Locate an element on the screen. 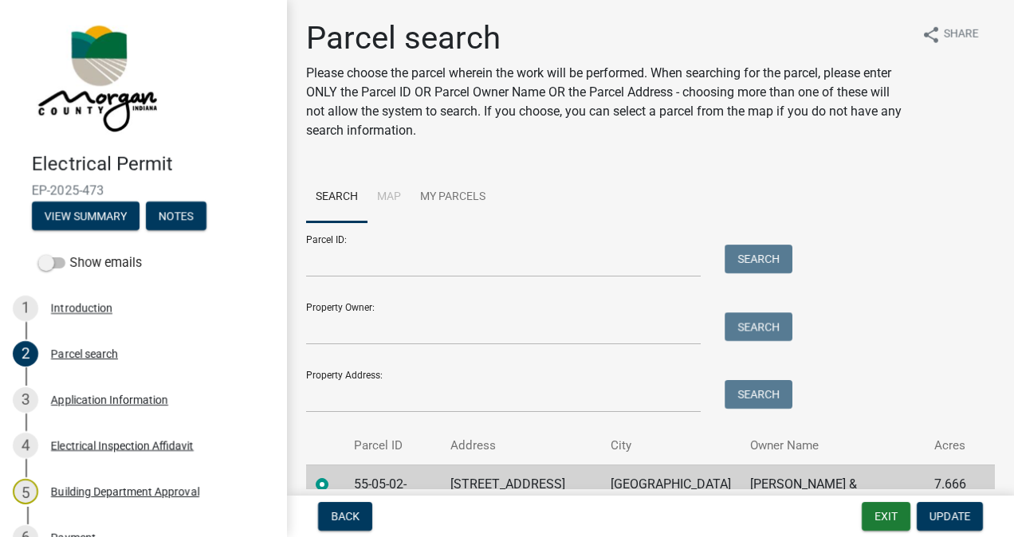 The image size is (1014, 537). div: Building Department Approval is located at coordinates (125, 492).